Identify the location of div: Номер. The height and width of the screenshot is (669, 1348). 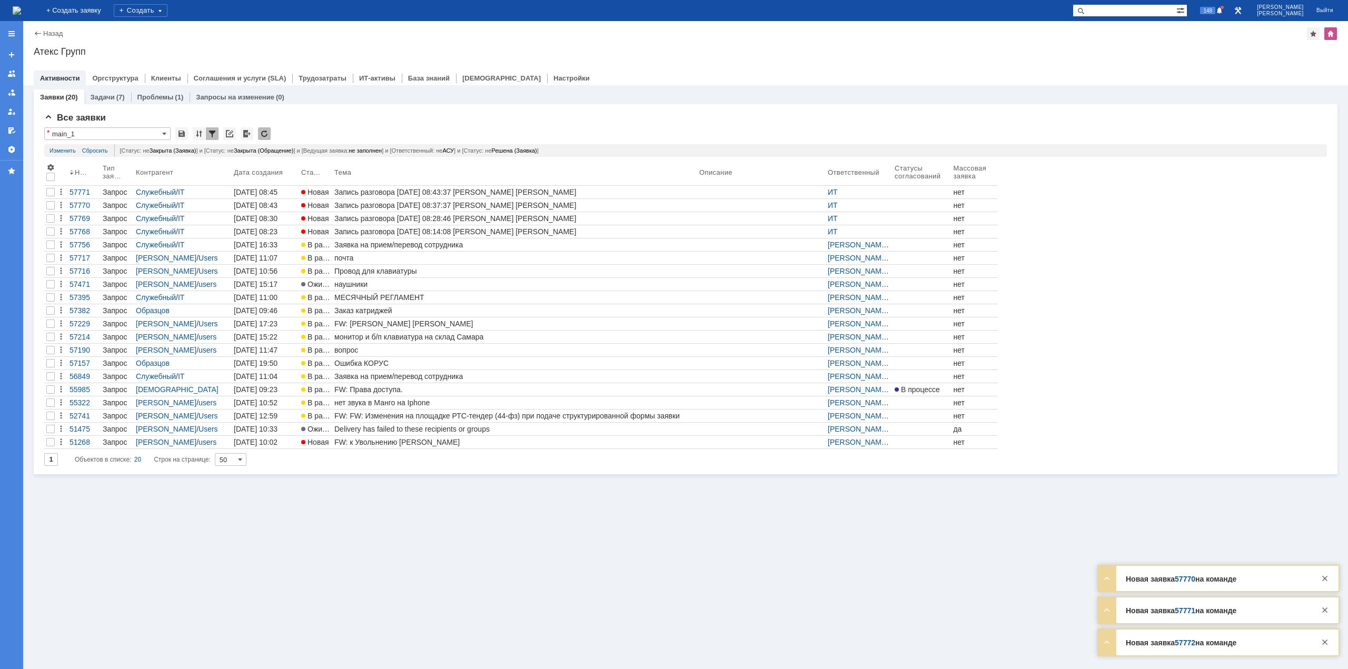
(82, 172).